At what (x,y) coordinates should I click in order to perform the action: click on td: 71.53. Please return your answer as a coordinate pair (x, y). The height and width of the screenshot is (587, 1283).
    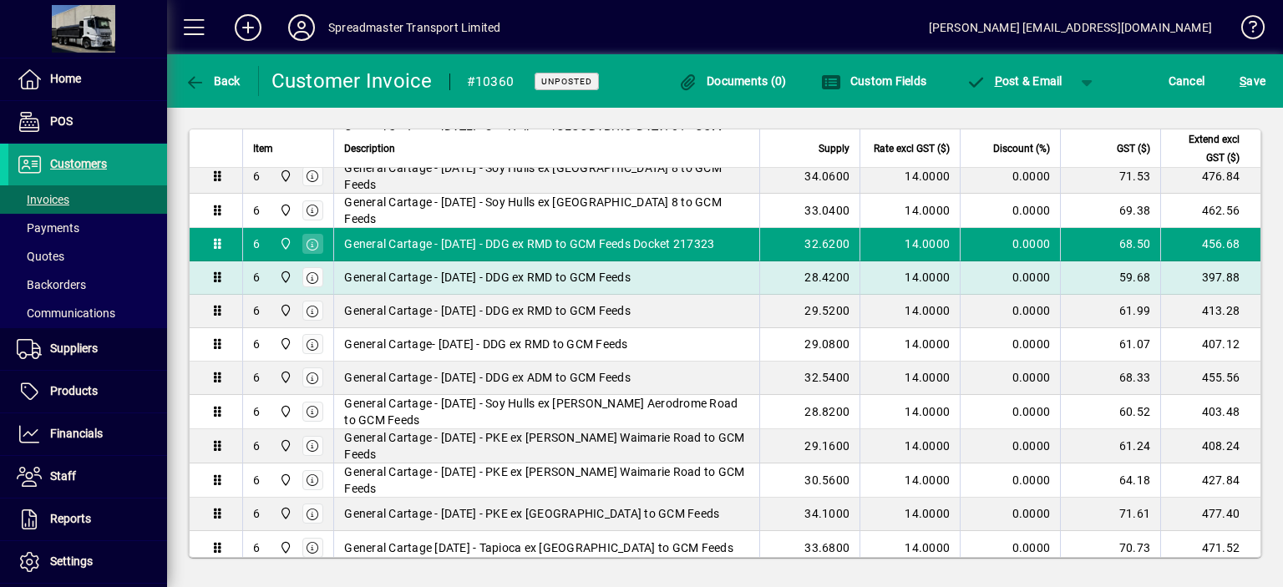
    Looking at the image, I should click on (1110, 176).